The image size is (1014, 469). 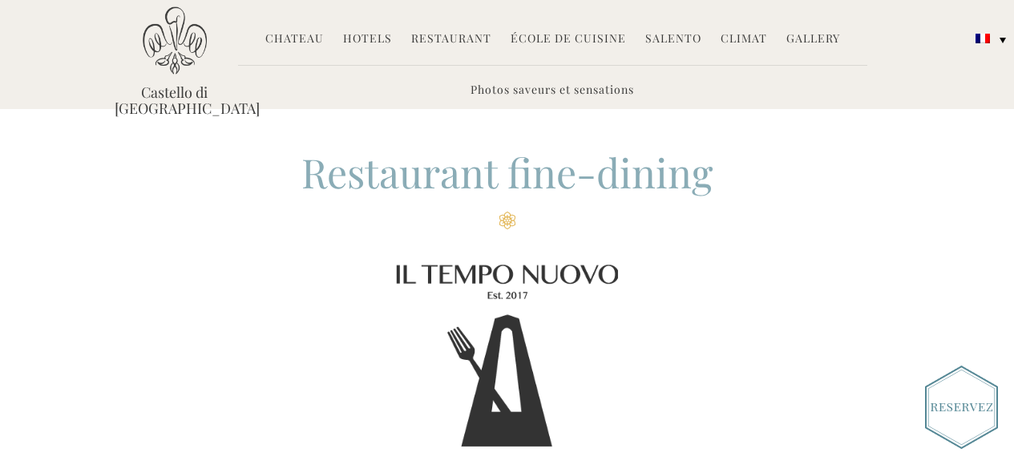 What do you see at coordinates (367, 39) in the screenshot?
I see `a: Hotels` at bounding box center [367, 39].